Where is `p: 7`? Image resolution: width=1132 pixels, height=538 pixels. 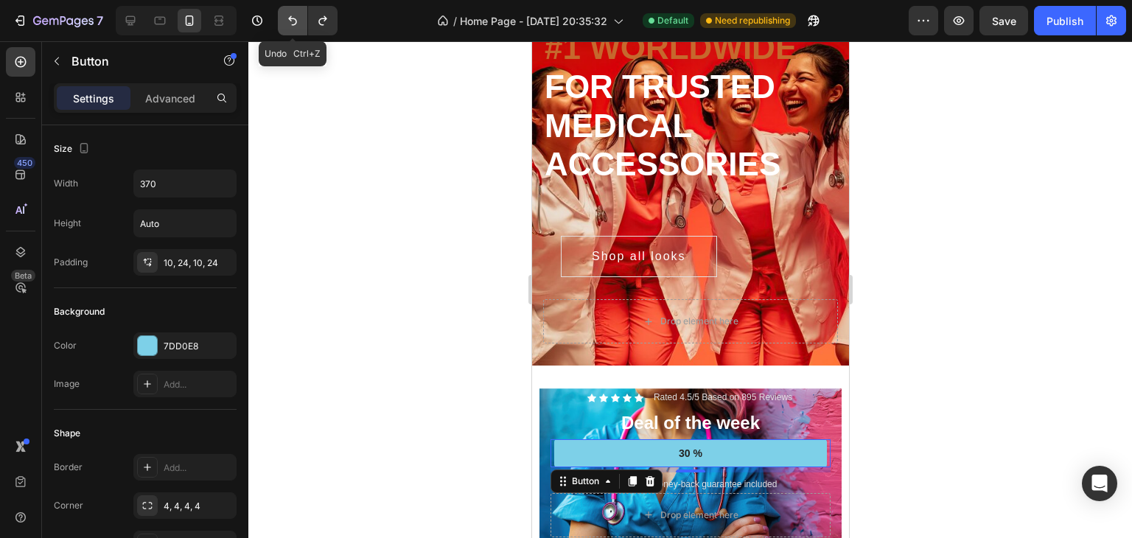
p: 7 is located at coordinates (99, 21).